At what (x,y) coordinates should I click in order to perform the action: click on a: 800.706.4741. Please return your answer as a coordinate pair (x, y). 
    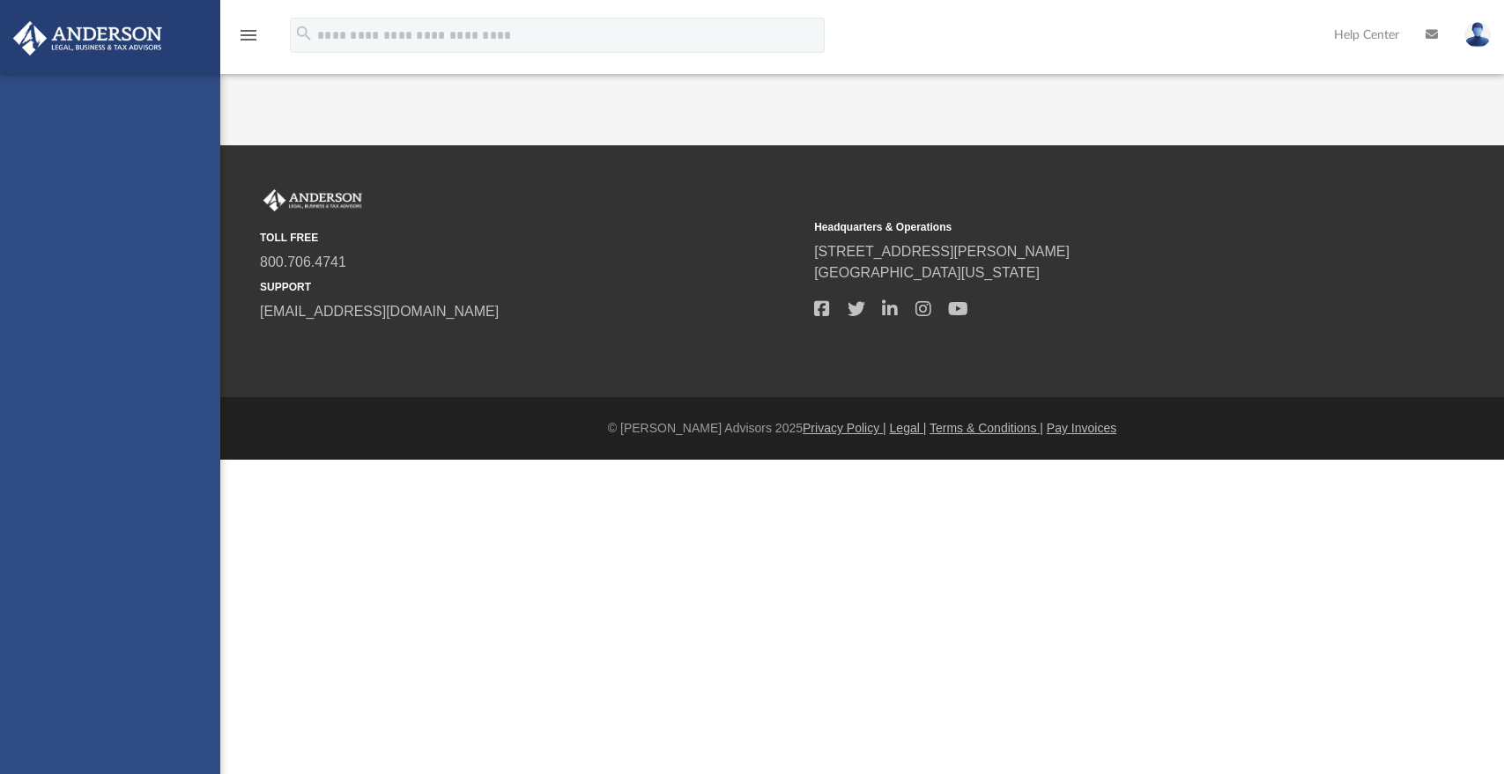
    Looking at the image, I should click on (303, 262).